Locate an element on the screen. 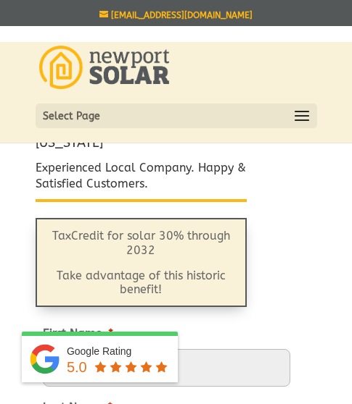  span: Select Page is located at coordinates (71, 116).